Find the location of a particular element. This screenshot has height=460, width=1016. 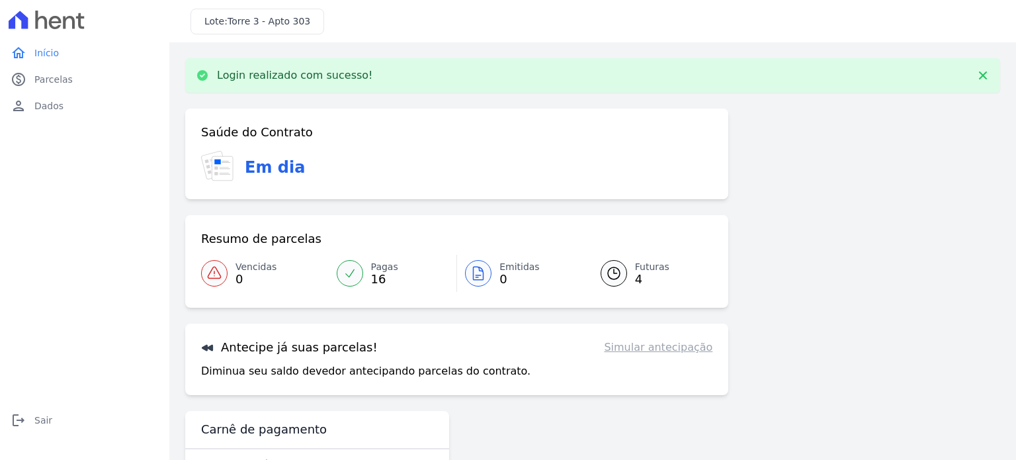

span: Vencidas is located at coordinates (256, 267).